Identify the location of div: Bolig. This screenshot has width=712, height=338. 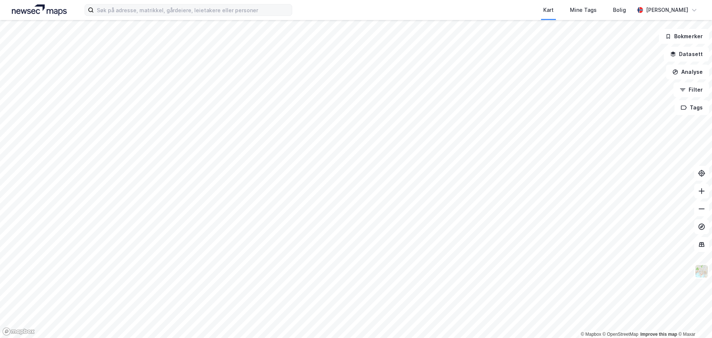
(619, 10).